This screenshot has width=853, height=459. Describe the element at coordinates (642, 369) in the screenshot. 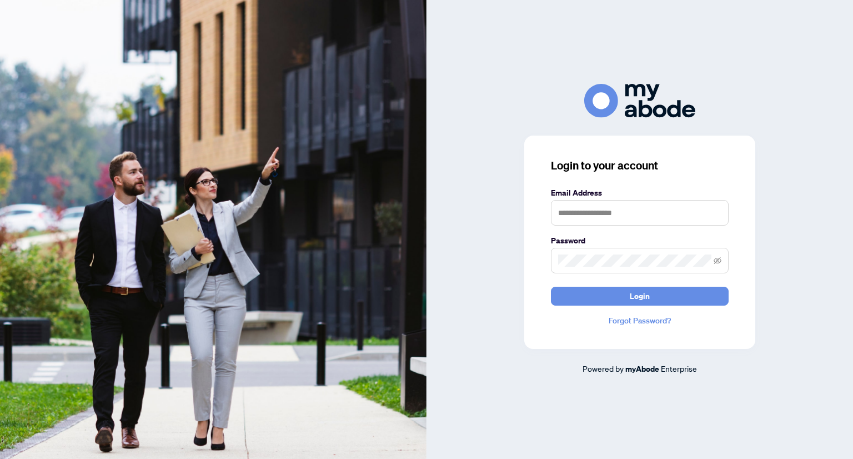

I see `a: myAbode` at that location.